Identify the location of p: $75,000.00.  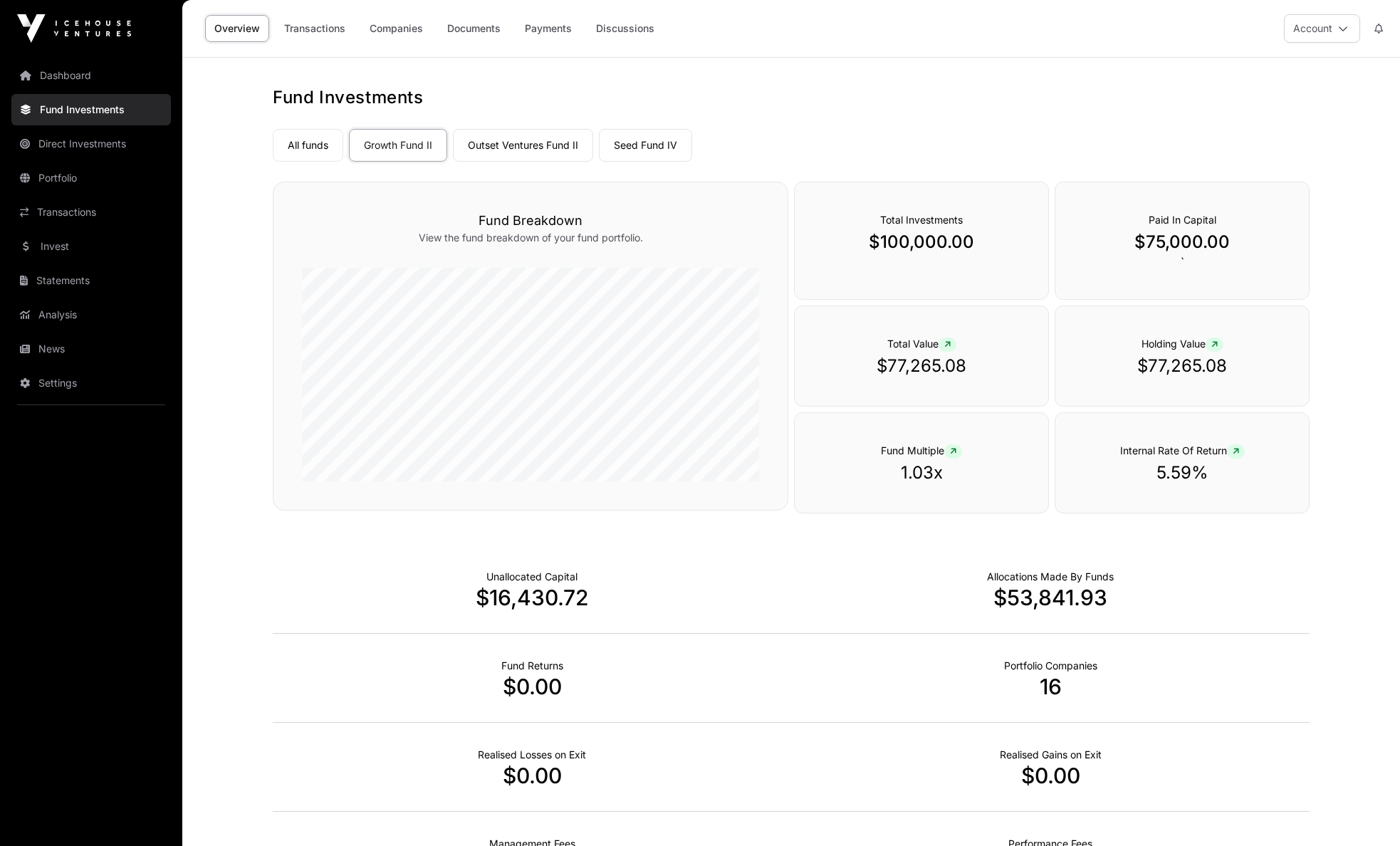
(1182, 242).